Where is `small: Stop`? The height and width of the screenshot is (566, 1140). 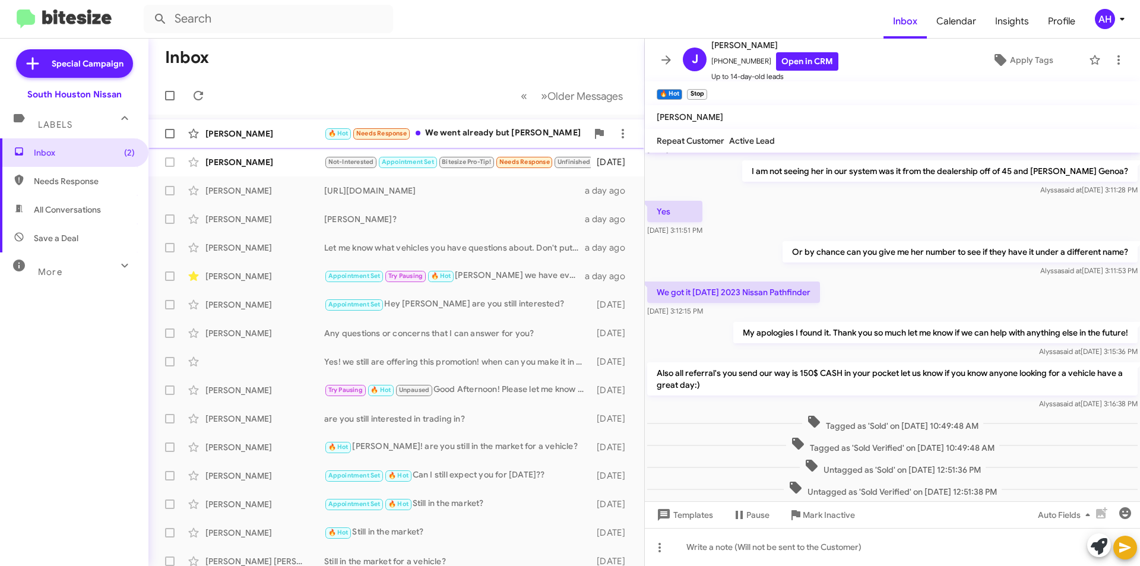 small: Stop is located at coordinates (696, 94).